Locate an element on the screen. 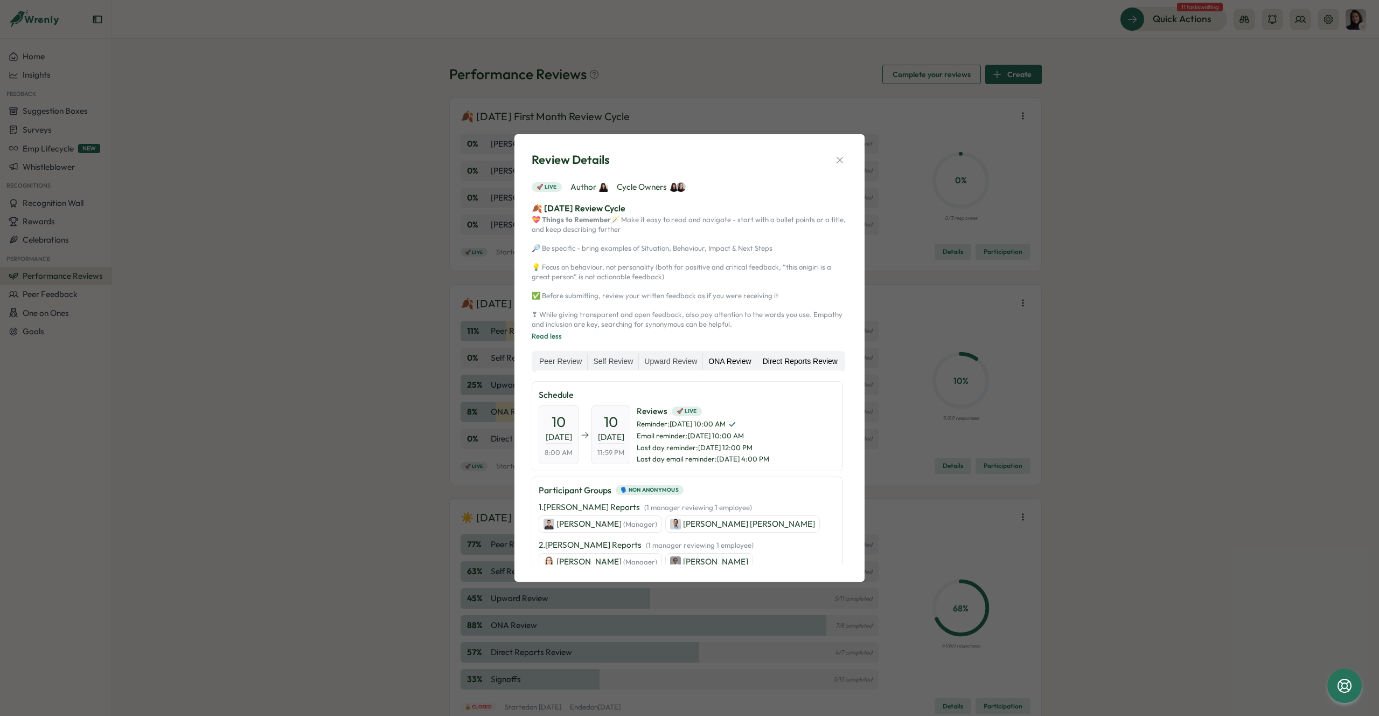  span: Author is located at coordinates (589, 187).